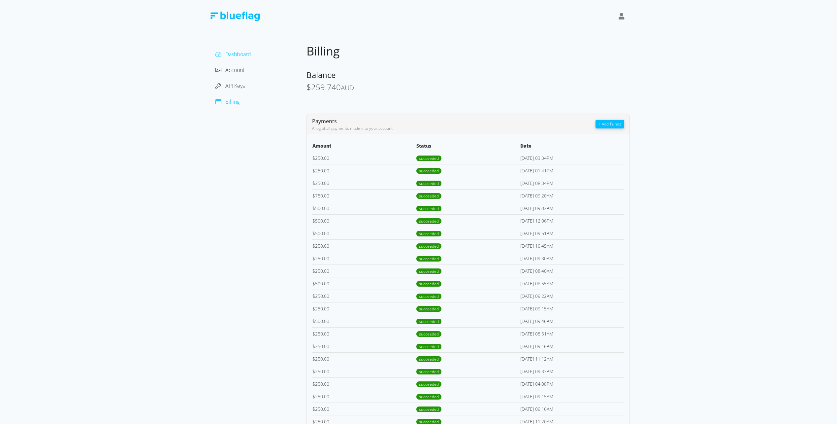 The height and width of the screenshot is (424, 837). Describe the element at coordinates (364, 195) in the screenshot. I see `td: 750.00` at that location.